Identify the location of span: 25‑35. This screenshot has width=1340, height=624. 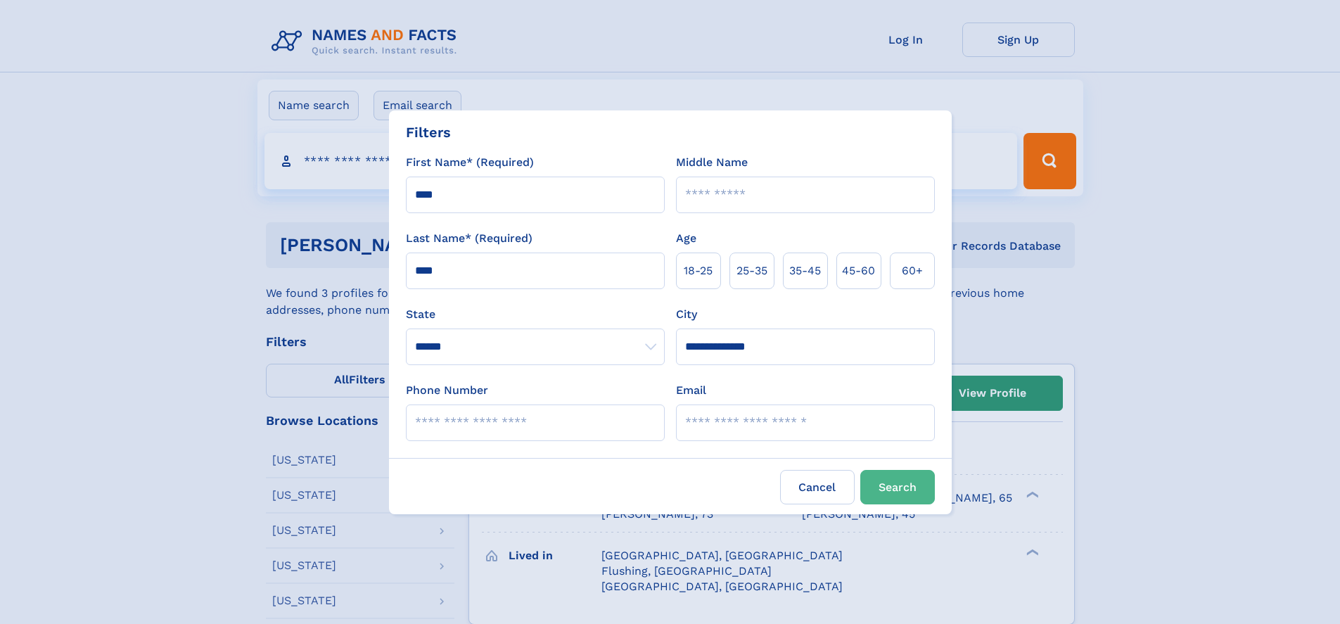
(752, 271).